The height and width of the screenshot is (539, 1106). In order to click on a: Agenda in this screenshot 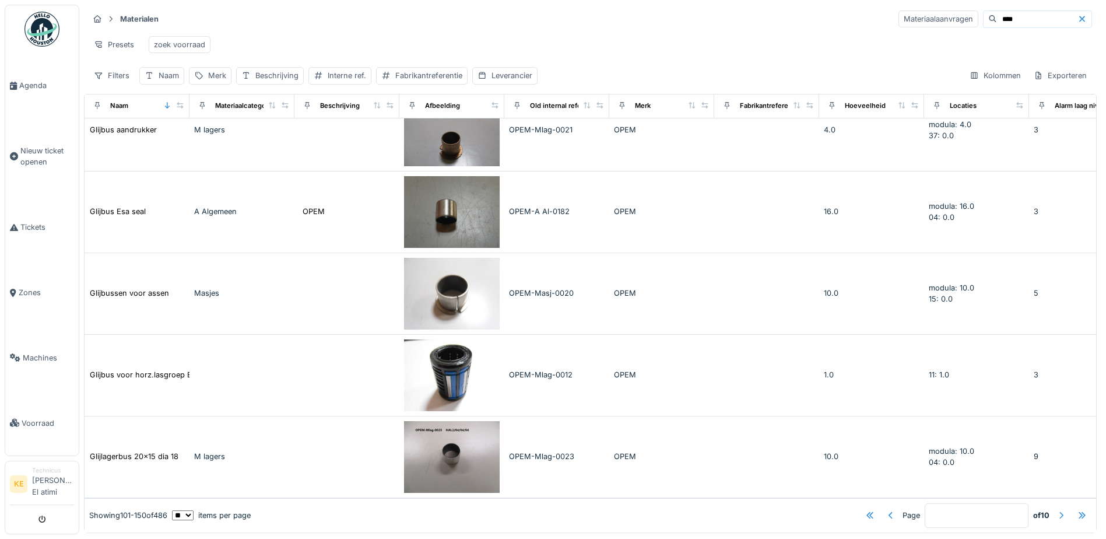, I will do `click(42, 86)`.